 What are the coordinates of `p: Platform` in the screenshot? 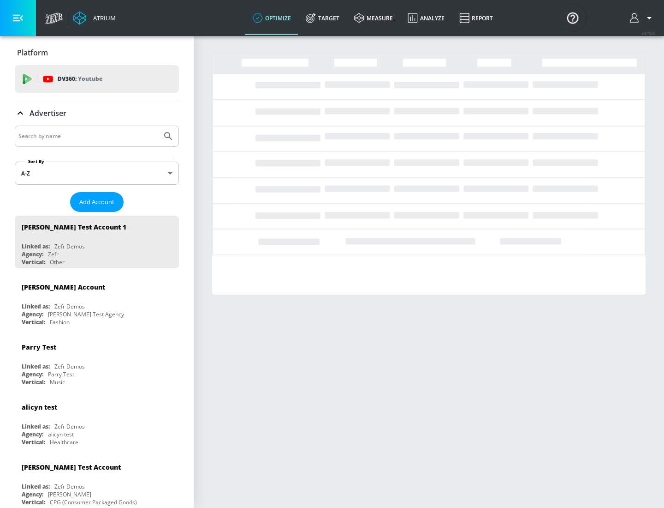 It's located at (32, 53).